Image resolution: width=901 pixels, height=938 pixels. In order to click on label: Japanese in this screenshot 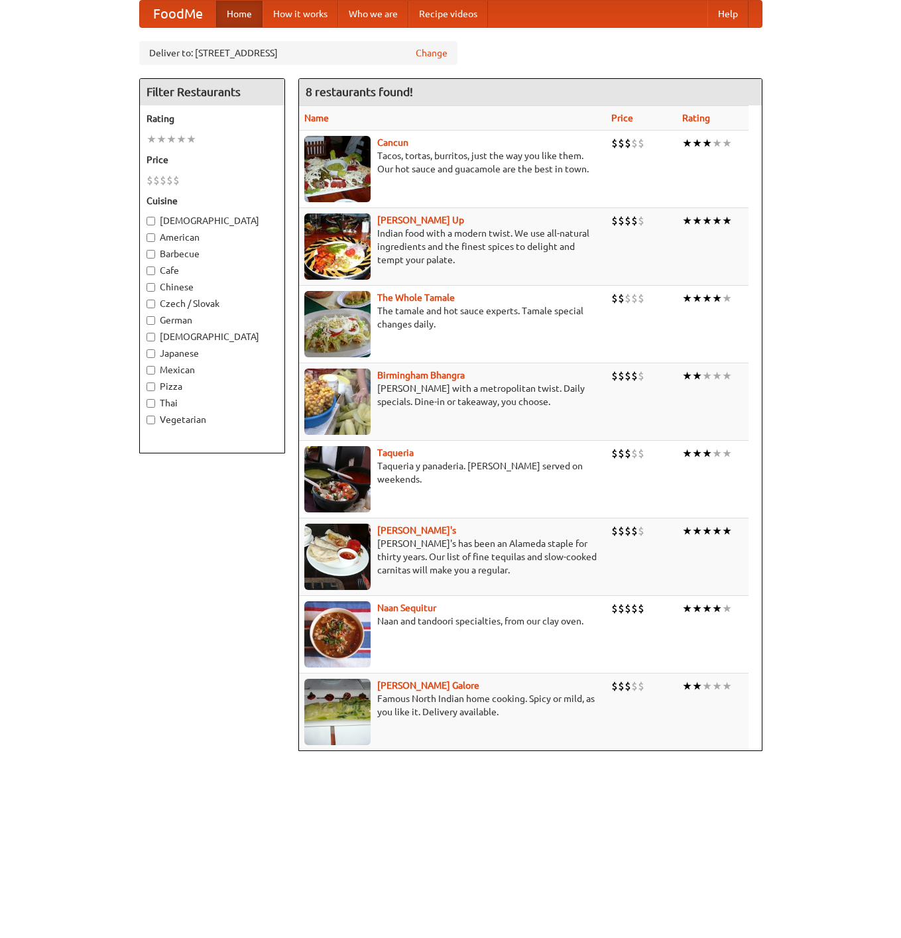, I will do `click(212, 353)`.